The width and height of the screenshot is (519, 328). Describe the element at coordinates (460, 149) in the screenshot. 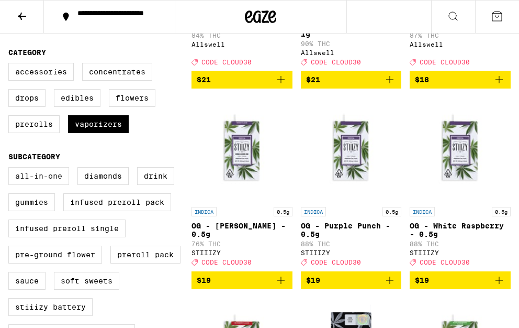

I see `img: STIIIZY - OG - White Raspberry - 0.5g` at that location.